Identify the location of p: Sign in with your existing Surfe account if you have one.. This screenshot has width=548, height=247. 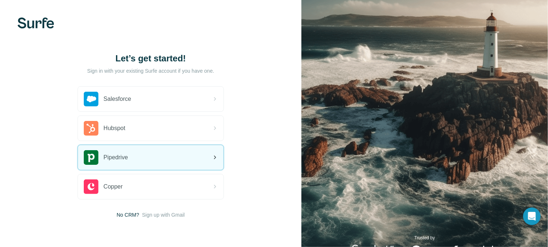
(150, 71).